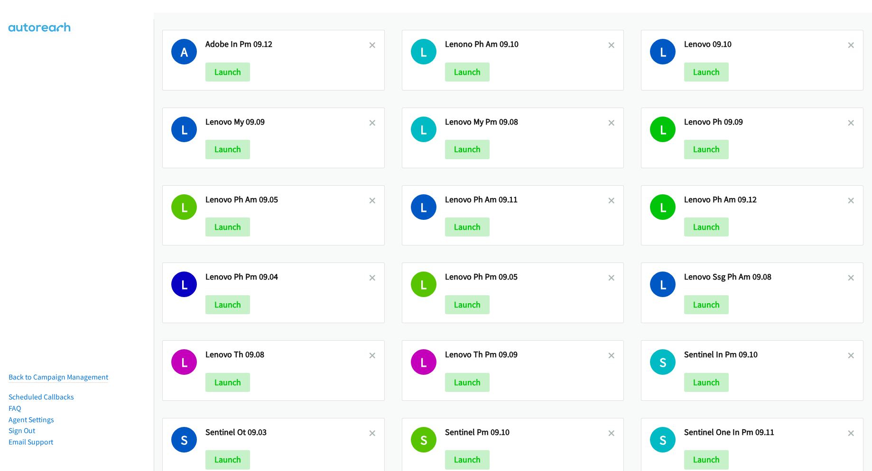 The width and height of the screenshot is (872, 471). What do you see at coordinates (31, 420) in the screenshot?
I see `a: Agent Settings` at bounding box center [31, 420].